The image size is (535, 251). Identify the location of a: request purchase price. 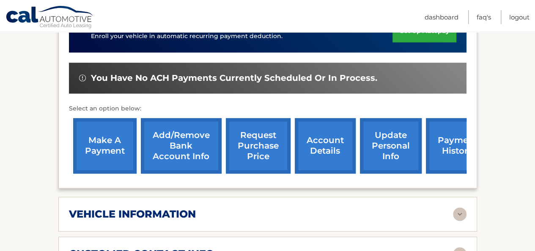
(258, 145).